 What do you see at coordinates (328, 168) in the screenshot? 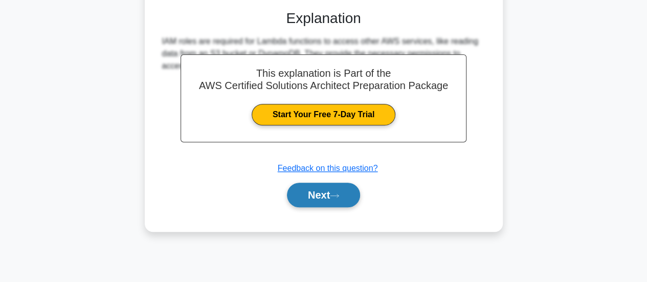
I see `u: Feedback on this question?` at bounding box center [328, 168].